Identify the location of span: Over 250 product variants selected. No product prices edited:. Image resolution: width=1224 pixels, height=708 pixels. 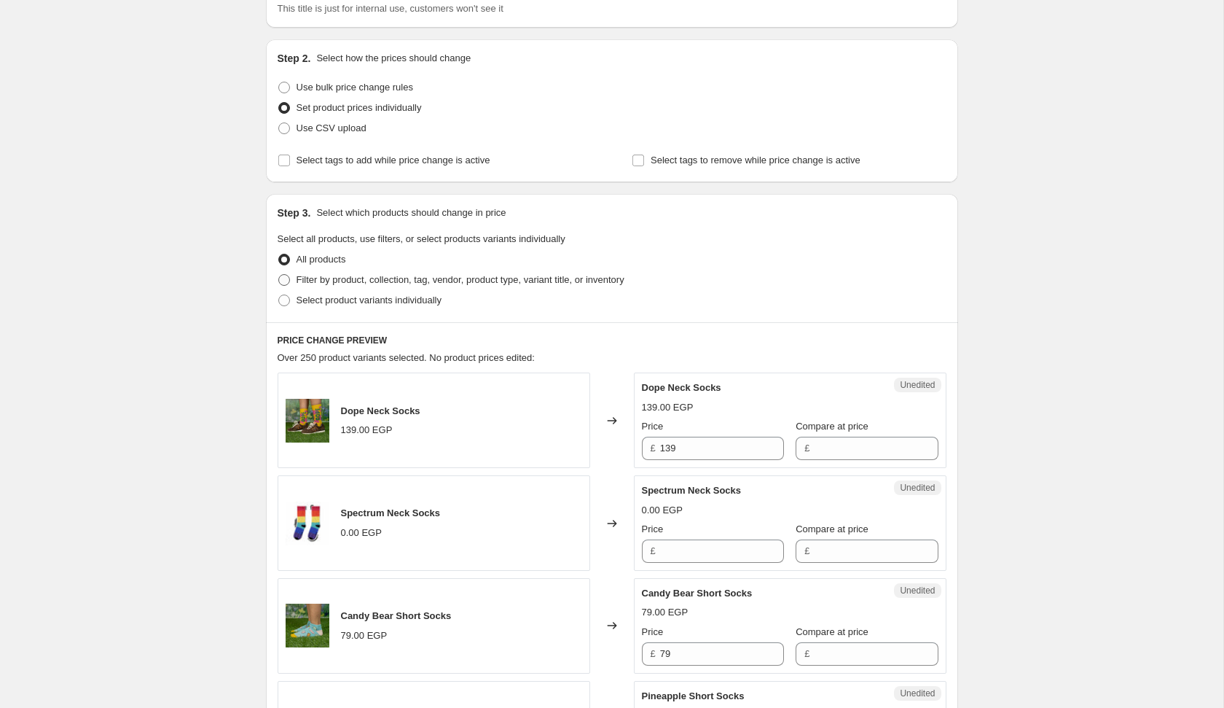
(406, 357).